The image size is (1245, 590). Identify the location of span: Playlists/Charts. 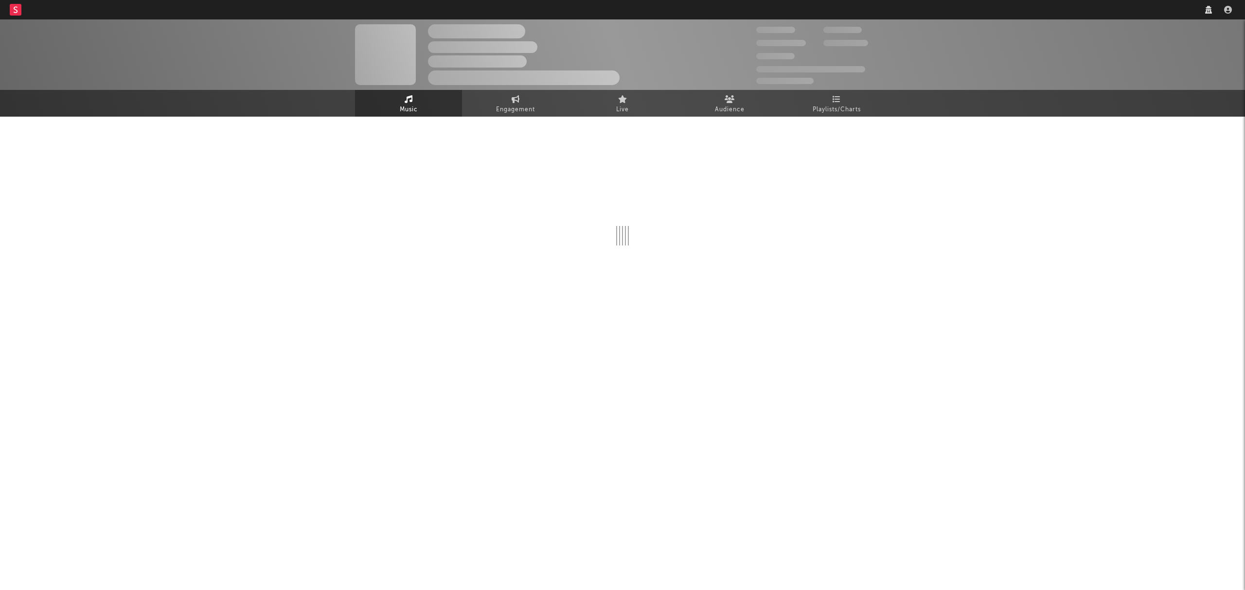
(836, 110).